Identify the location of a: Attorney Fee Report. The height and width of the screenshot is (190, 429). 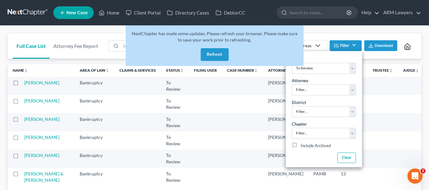
(75, 46).